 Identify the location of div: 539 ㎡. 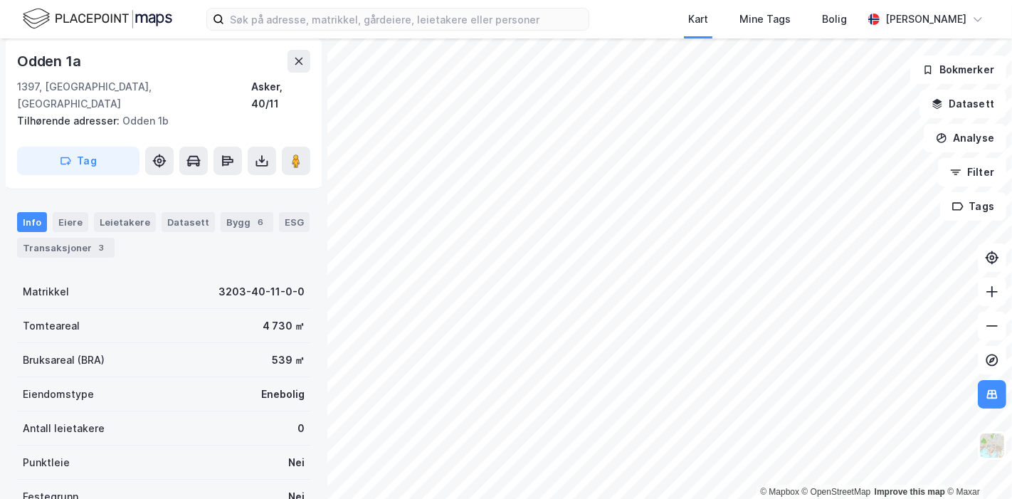
(288, 360).